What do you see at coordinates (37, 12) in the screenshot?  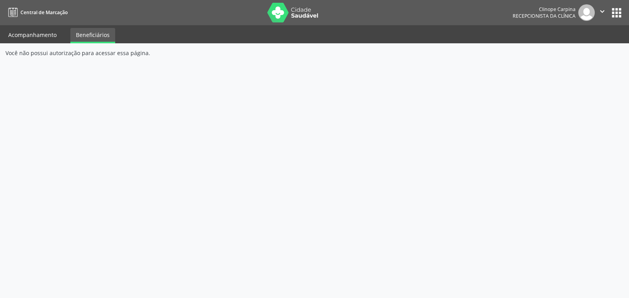 I see `a: Central de Marcação` at bounding box center [37, 12].